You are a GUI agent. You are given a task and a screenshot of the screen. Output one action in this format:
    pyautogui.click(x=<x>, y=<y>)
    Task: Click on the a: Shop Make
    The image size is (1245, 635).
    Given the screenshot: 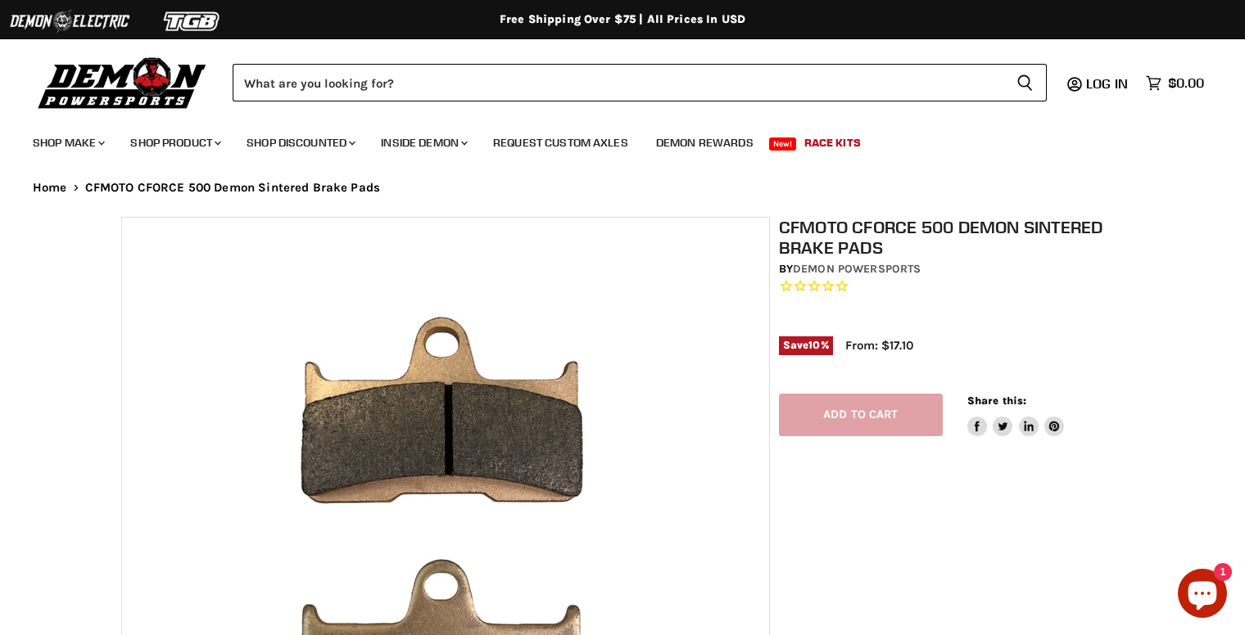 What is the action you would take?
    pyautogui.click(x=67, y=142)
    